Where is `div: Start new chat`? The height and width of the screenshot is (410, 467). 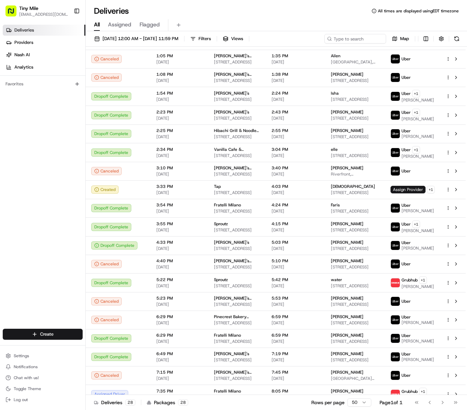 div: Start new chat is located at coordinates (68, 70).